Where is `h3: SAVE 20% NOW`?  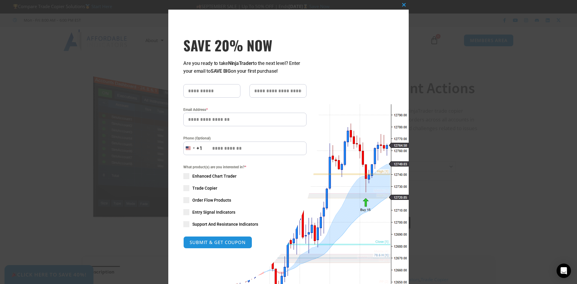
h3: SAVE 20% NOW is located at coordinates (245, 45).